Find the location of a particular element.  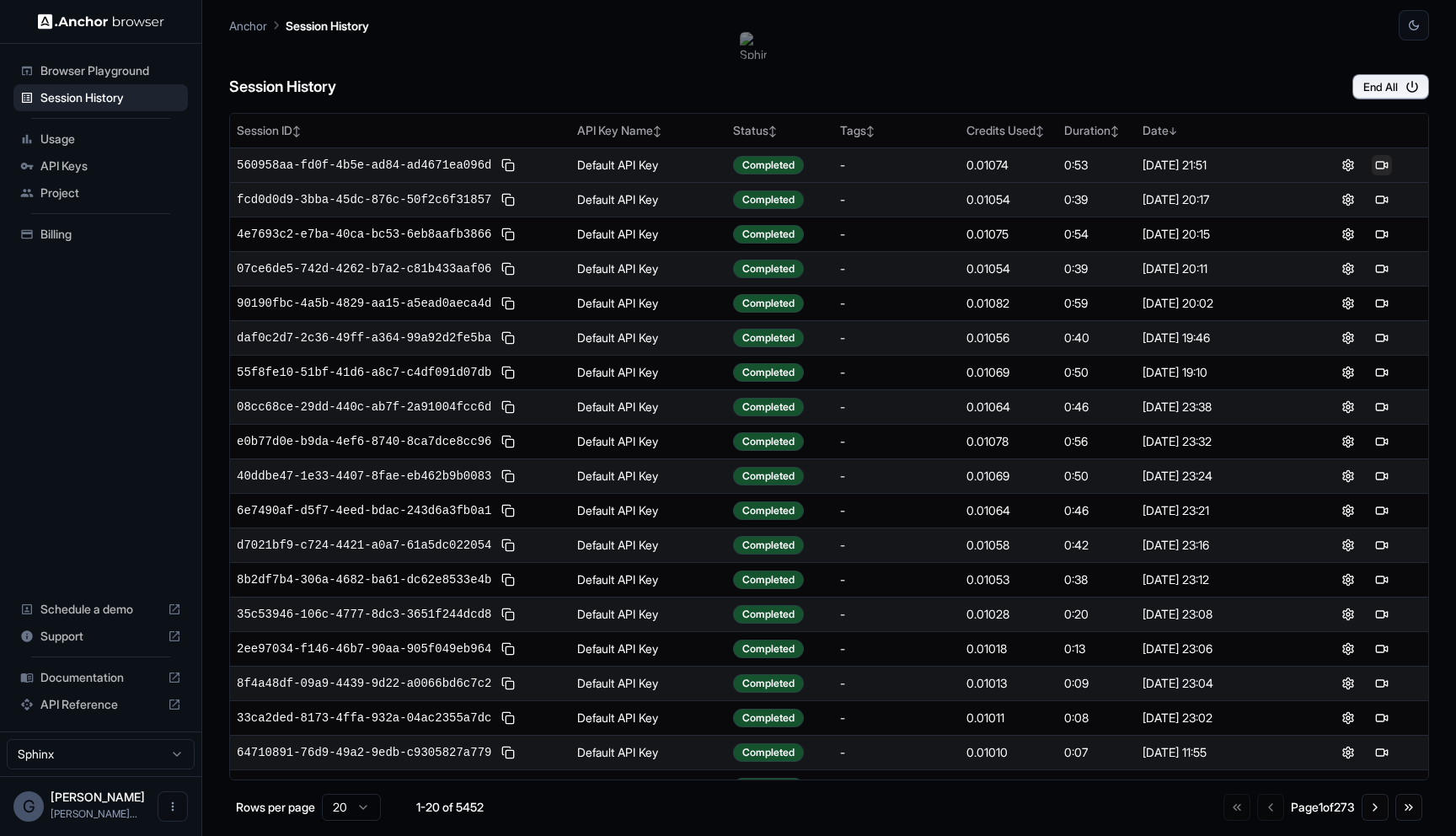

div: Support is located at coordinates (100, 636).